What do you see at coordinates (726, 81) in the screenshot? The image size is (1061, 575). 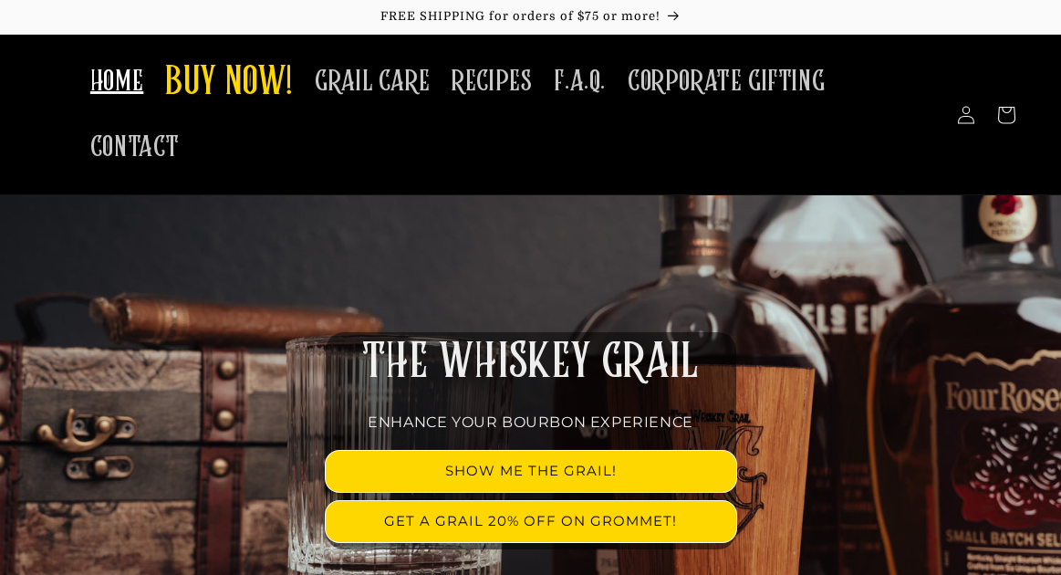 I see `span: CORPORATE GIFTING` at bounding box center [726, 81].